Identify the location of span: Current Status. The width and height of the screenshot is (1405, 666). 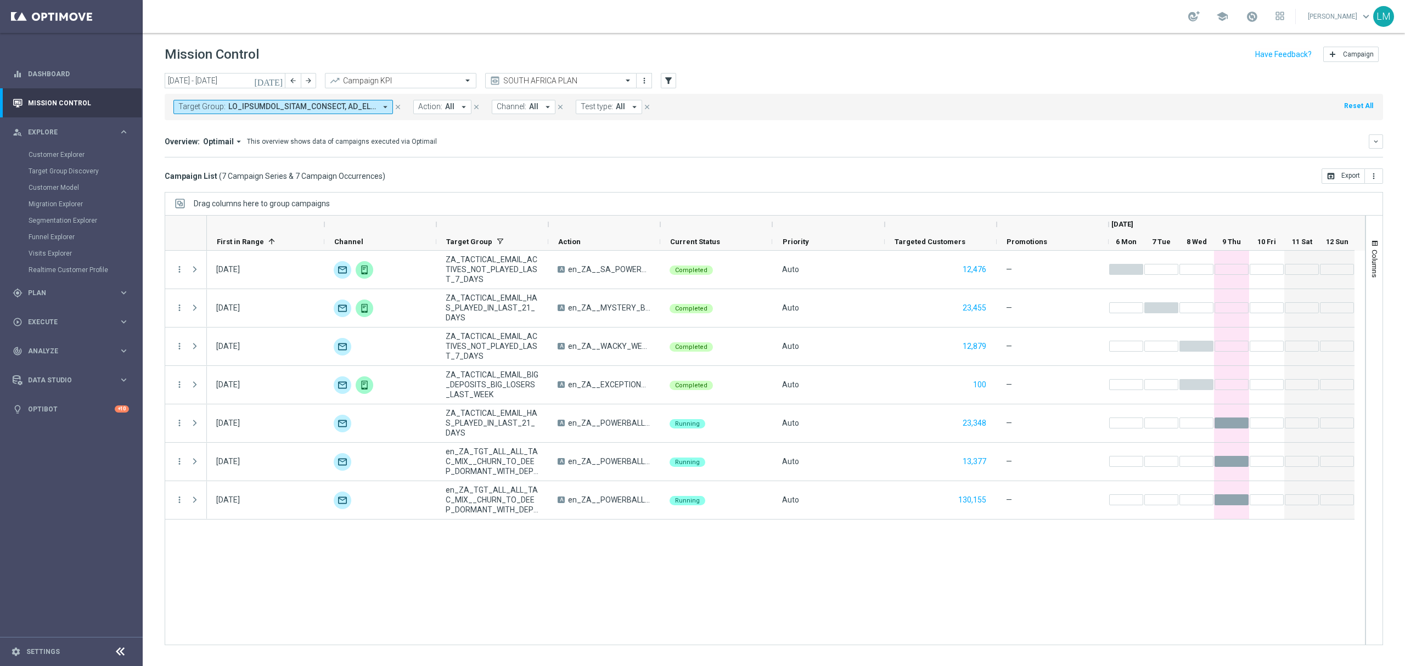
(695, 241).